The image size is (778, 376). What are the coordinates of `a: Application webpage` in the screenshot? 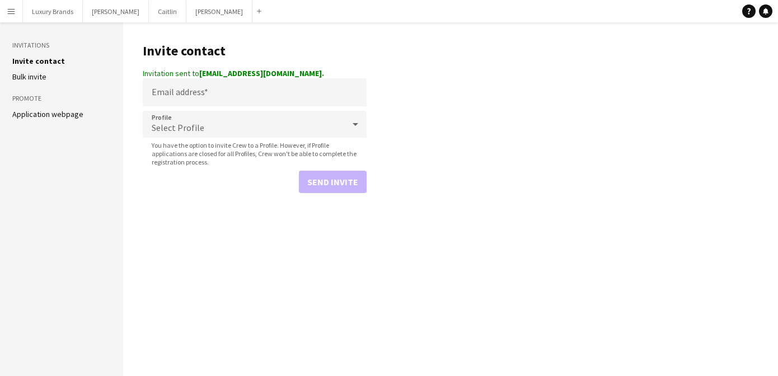 It's located at (48, 114).